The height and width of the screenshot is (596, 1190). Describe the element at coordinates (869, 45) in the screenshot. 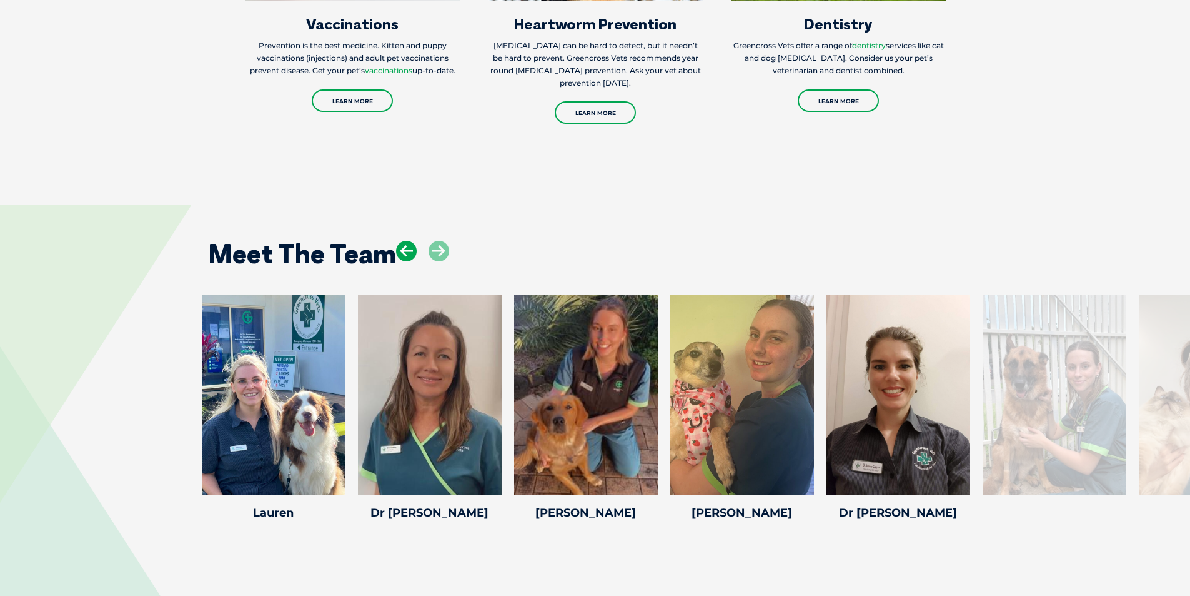

I see `a: dentistry` at that location.